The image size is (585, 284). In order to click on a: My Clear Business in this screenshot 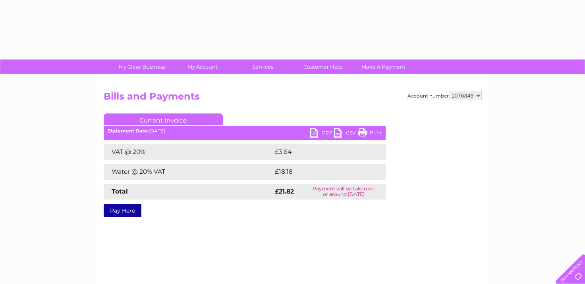, I will do `click(142, 67)`.